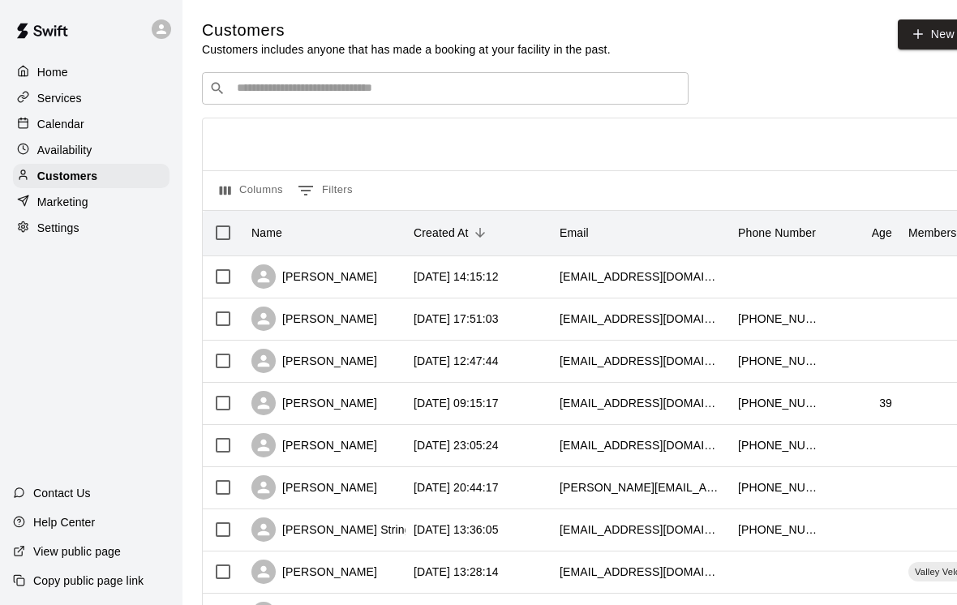 This screenshot has height=605, width=957. What do you see at coordinates (641, 319) in the screenshot?
I see `div: jmelbaum@gmail.com` at bounding box center [641, 319].